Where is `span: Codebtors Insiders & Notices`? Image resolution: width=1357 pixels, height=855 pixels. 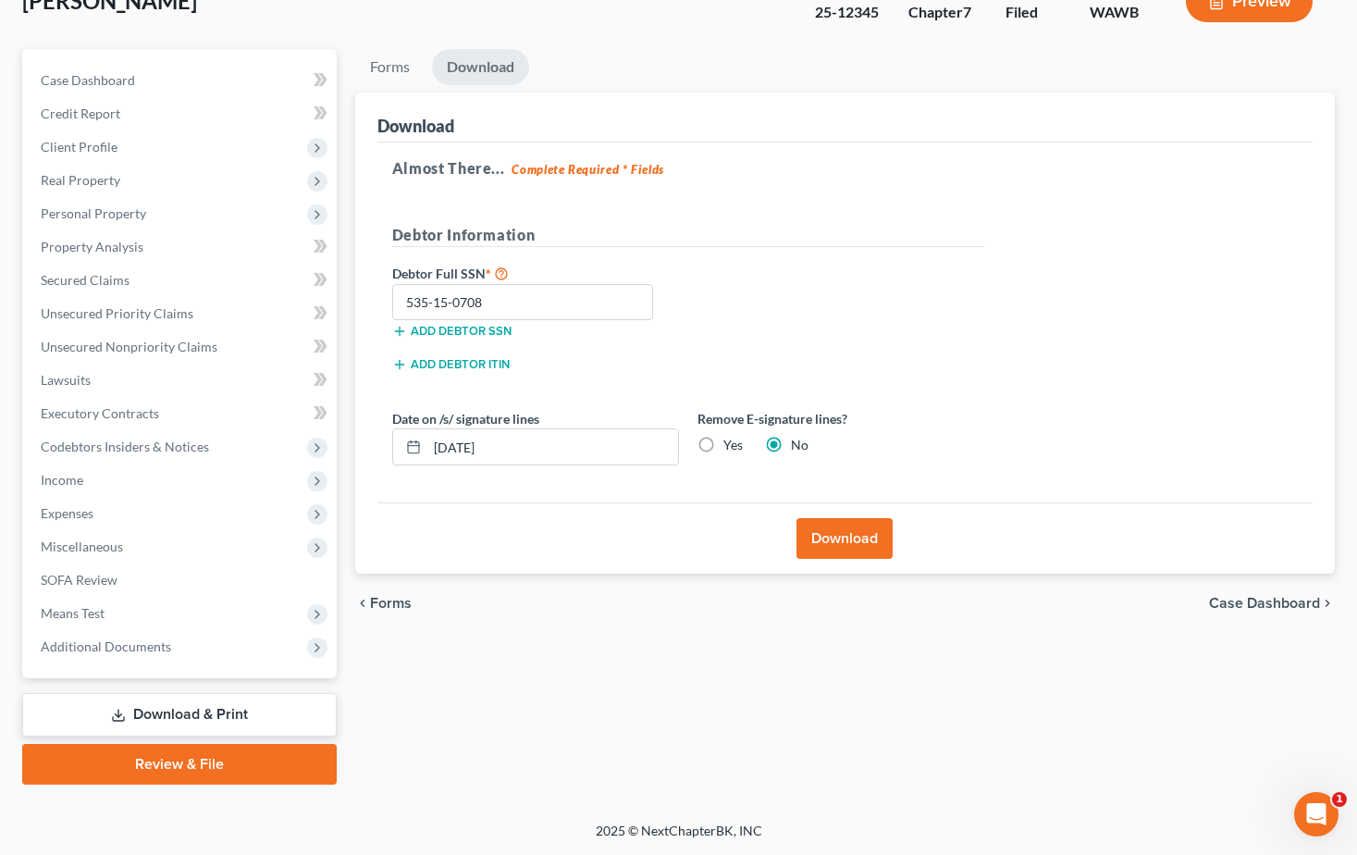 span: Codebtors Insiders & Notices is located at coordinates (125, 446).